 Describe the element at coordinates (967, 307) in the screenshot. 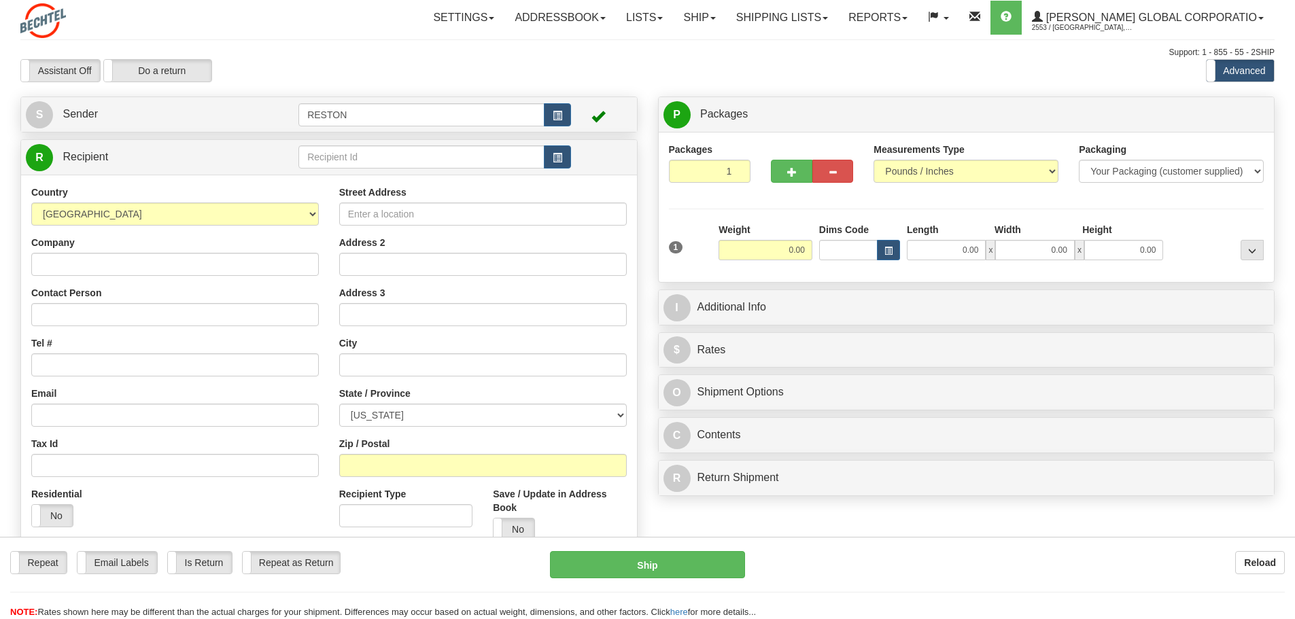

I see `a: IAdditional Info` at that location.